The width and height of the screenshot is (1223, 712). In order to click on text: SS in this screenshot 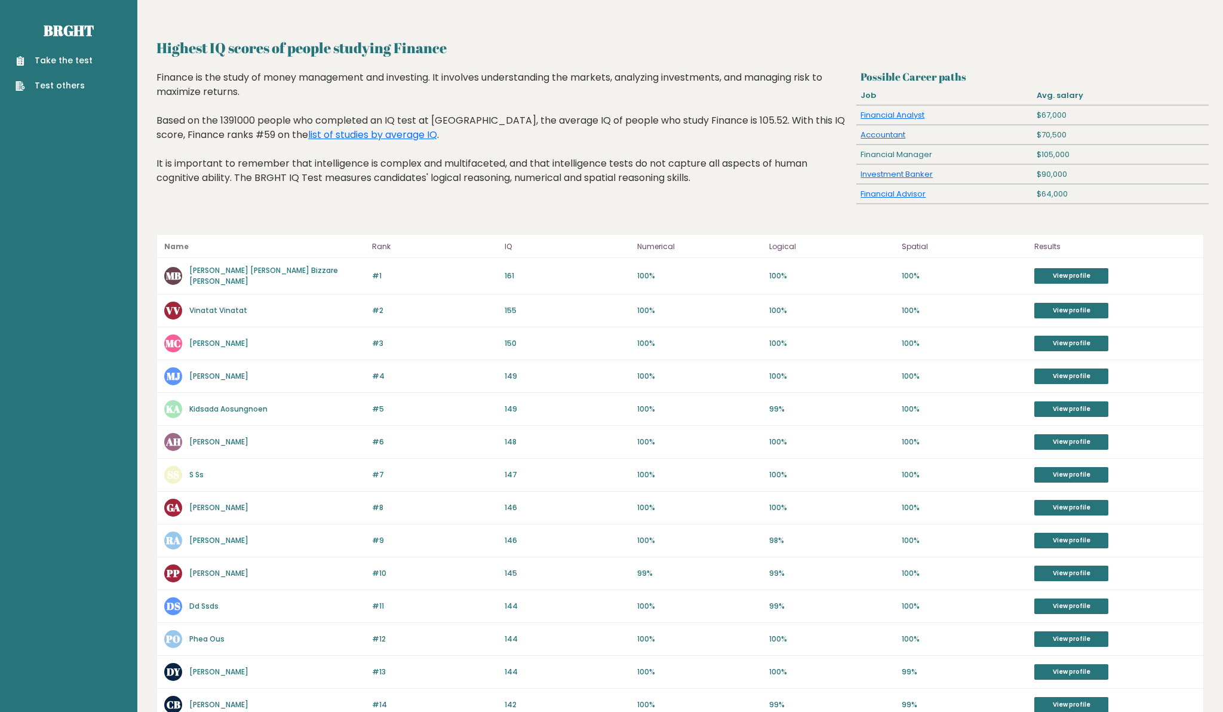, I will do `click(173, 474)`.